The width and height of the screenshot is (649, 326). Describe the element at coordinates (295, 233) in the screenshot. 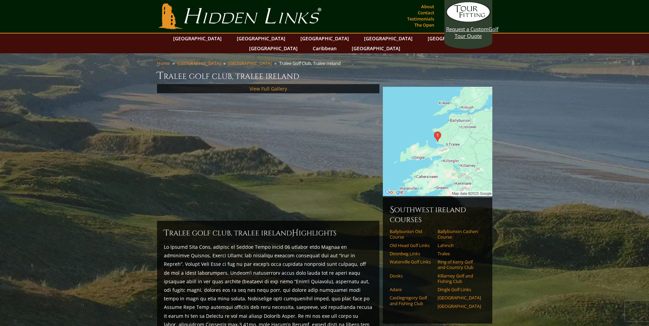

I see `span: H` at that location.